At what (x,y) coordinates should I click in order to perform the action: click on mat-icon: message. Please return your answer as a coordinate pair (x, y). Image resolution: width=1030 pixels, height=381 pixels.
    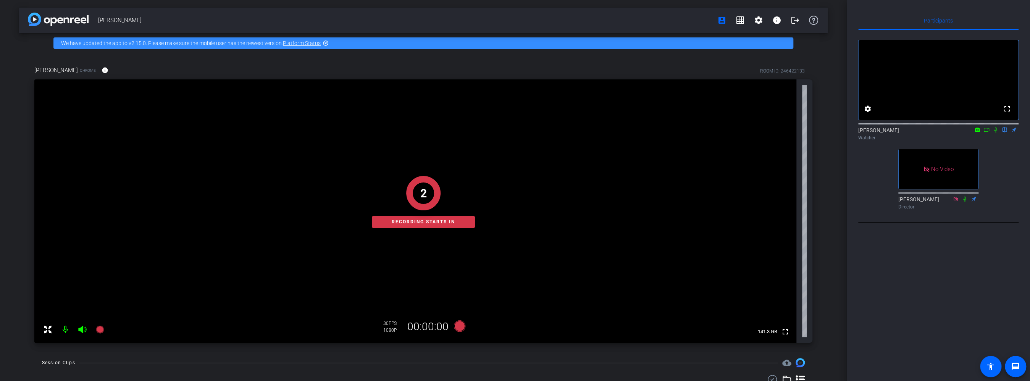
    Looking at the image, I should click on (1016, 367).